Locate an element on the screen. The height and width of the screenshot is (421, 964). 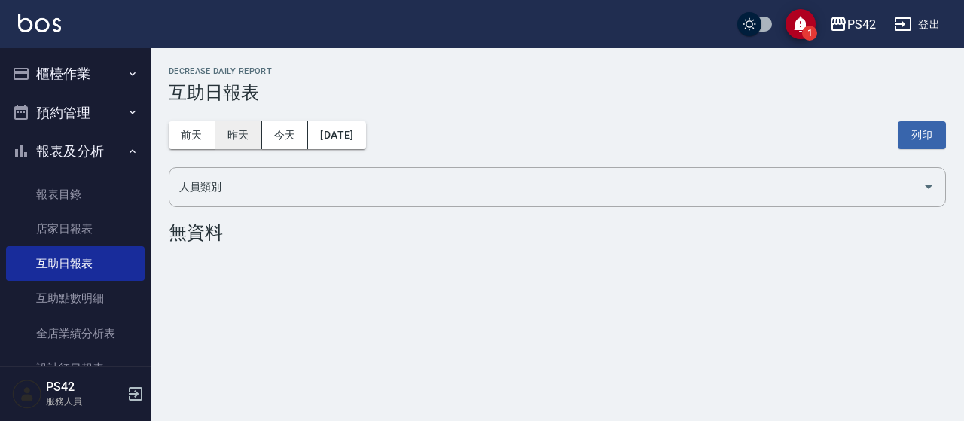
img: Logo is located at coordinates (39, 23).